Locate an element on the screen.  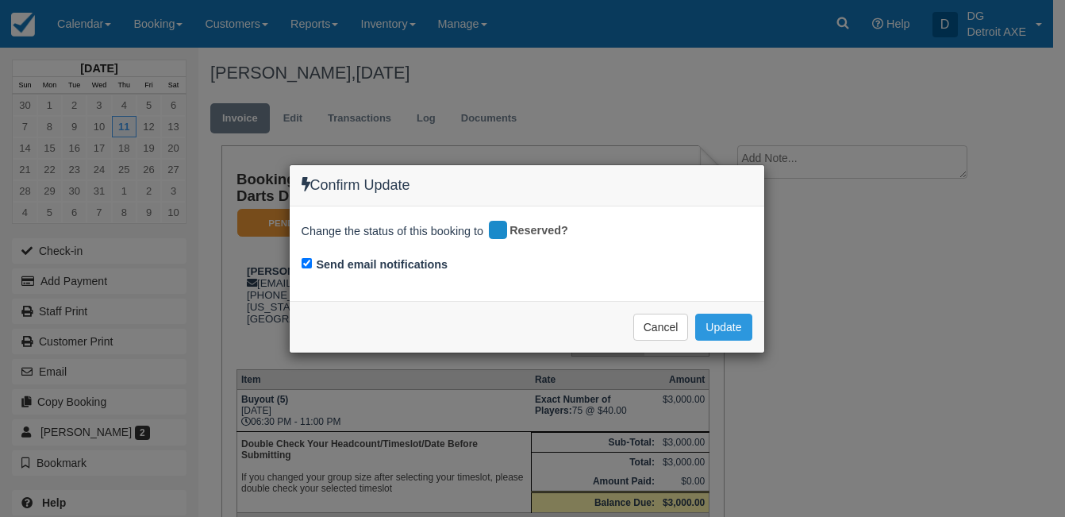
label: Send email notifications is located at coordinates (382, 264).